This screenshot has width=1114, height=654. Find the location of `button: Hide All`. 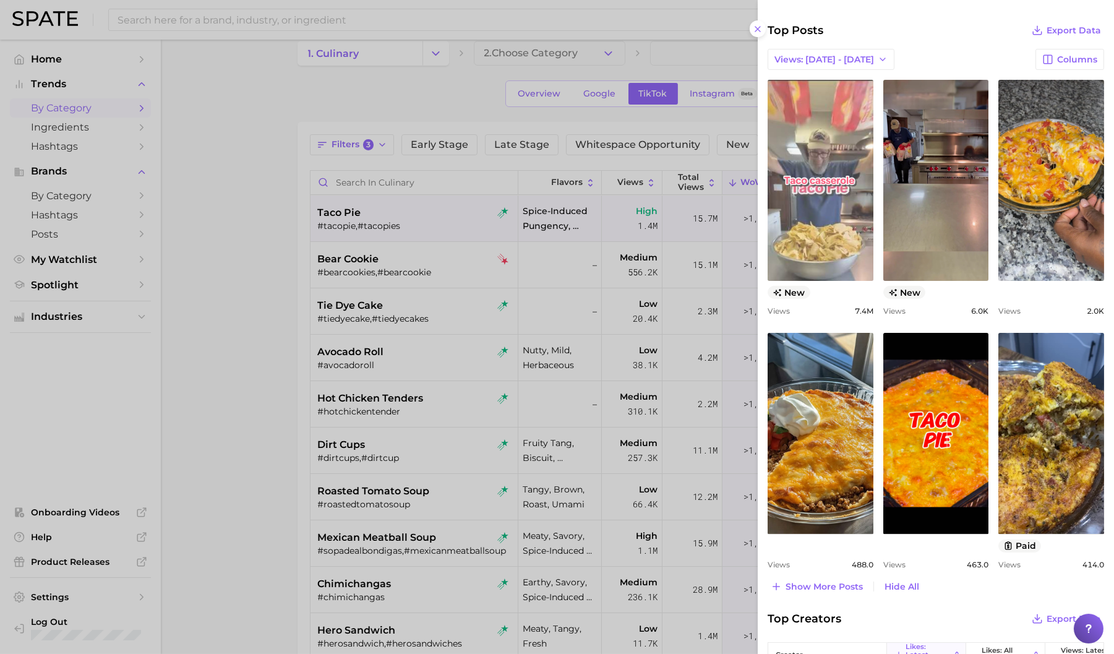

button: Hide All is located at coordinates (902, 586).